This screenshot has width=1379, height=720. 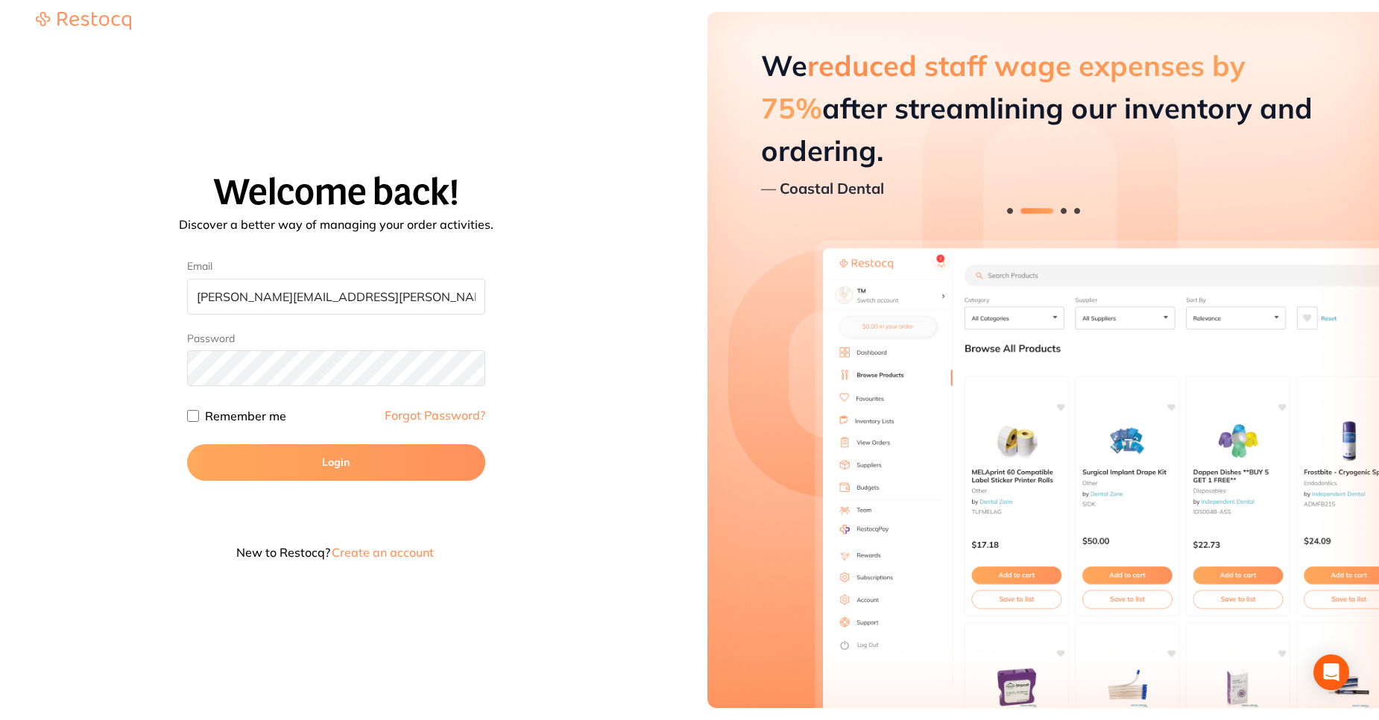 What do you see at coordinates (335, 224) in the screenshot?
I see `p: Discover a better way of managing your order activities.` at bounding box center [335, 224].